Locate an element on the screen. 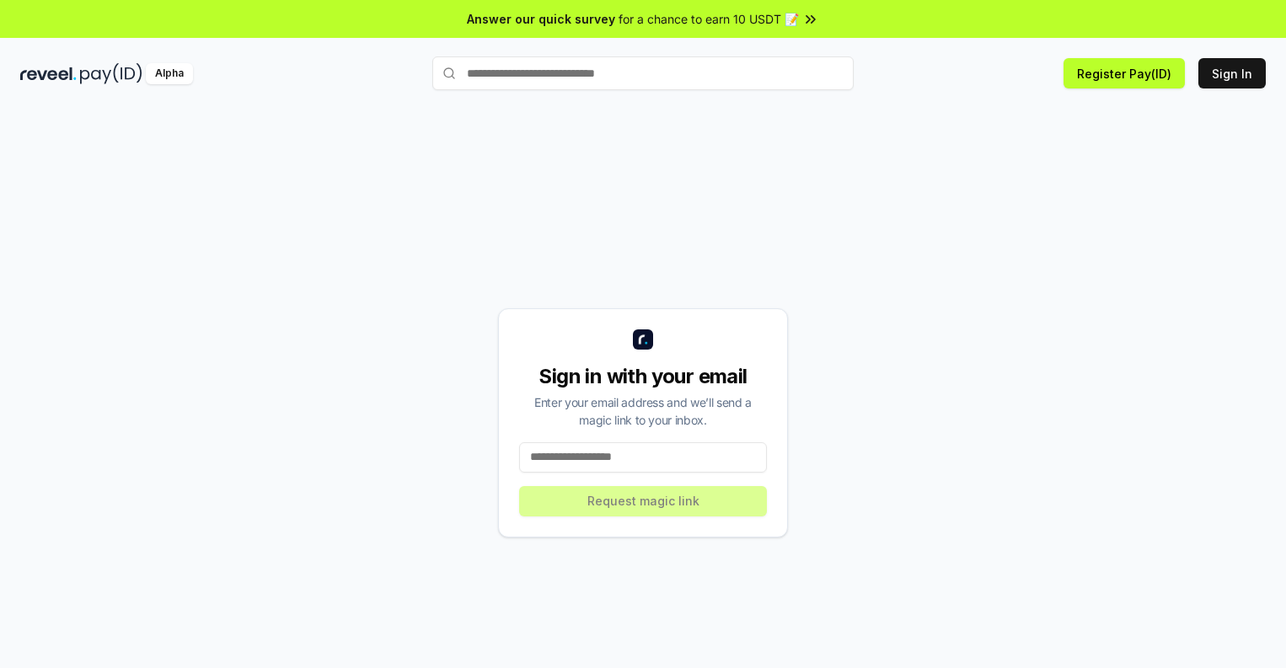 The height and width of the screenshot is (668, 1286). img: logo_small is located at coordinates (643, 340).